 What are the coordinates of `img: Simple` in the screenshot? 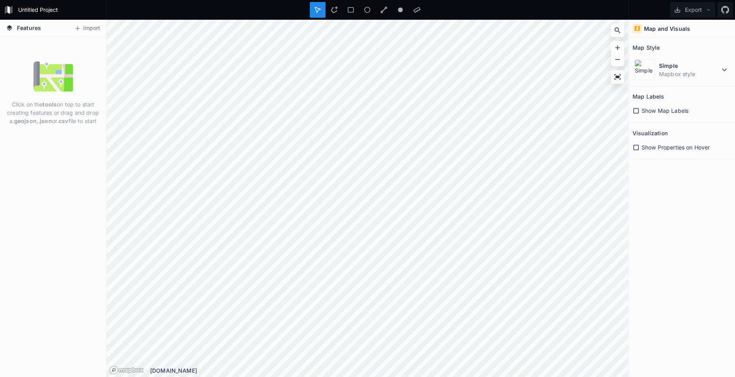 It's located at (645, 70).